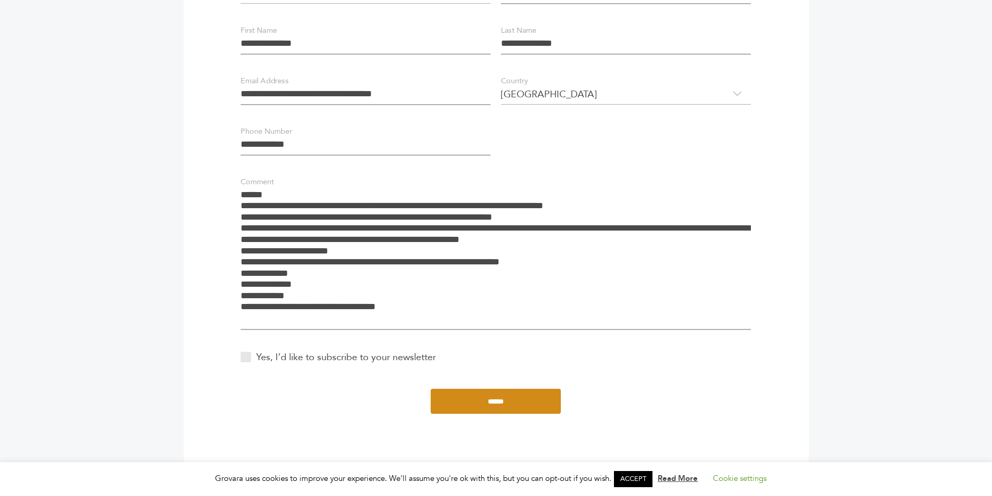 This screenshot has width=992, height=496. What do you see at coordinates (496, 478) in the screenshot?
I see `span: Grovara uses cookies to improve your experience. We'll assume you're ok with this, but you can op...` at bounding box center [496, 478].